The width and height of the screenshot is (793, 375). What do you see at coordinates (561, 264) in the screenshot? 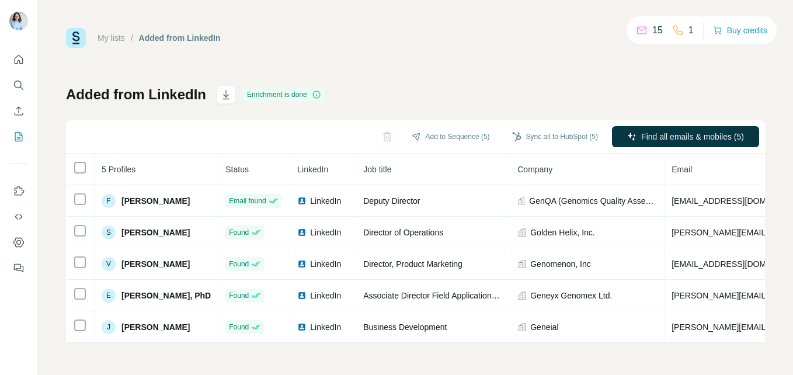
I see `span: Genomenon, Inc` at bounding box center [561, 264].